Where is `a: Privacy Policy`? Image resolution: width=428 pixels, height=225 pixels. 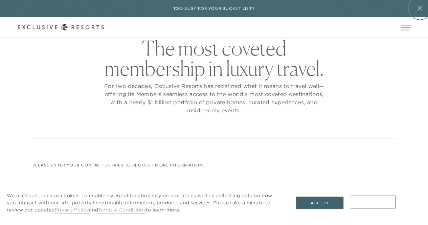
a: Privacy Policy is located at coordinates (72, 210).